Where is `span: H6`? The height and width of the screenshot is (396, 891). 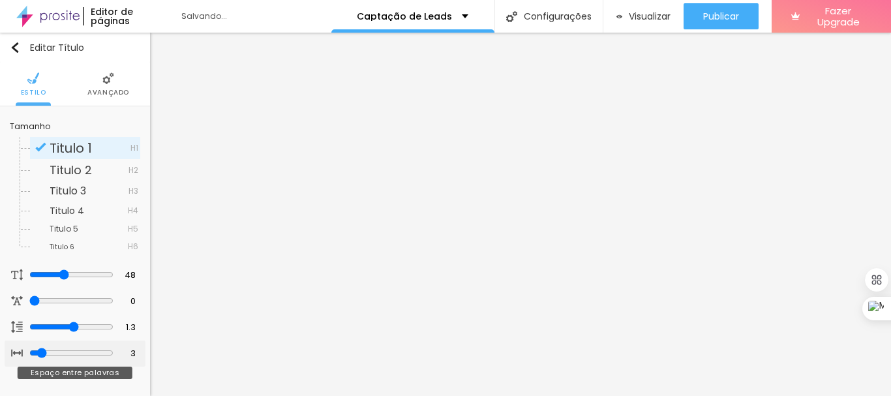
span: H6 is located at coordinates (133, 246).